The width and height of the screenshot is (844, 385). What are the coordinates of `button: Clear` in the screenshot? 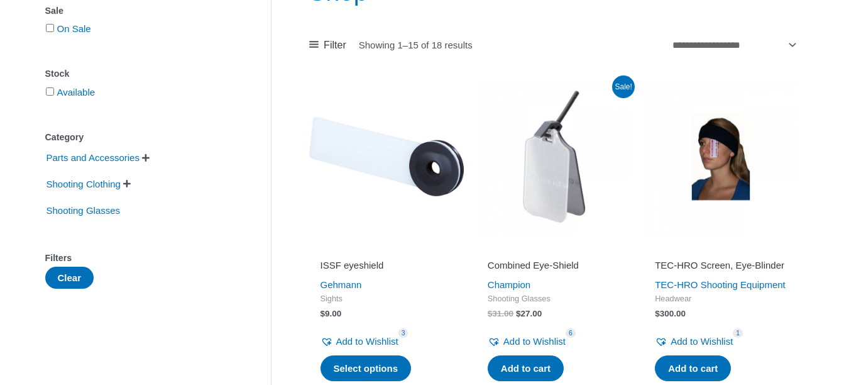 It's located at (70, 277).